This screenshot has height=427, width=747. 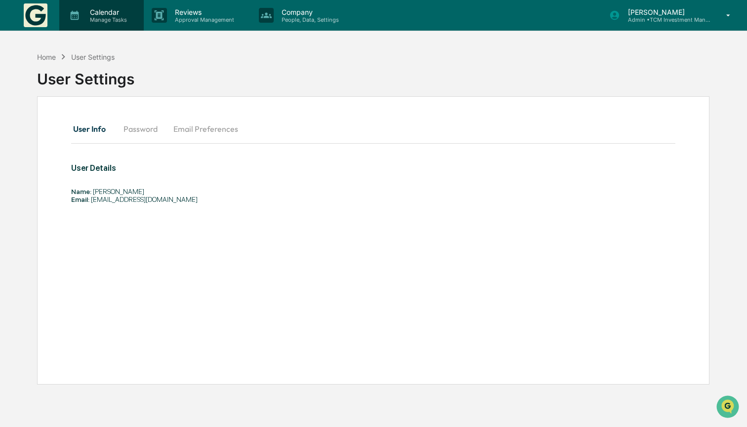 I want to click on div: Home, so click(x=46, y=57).